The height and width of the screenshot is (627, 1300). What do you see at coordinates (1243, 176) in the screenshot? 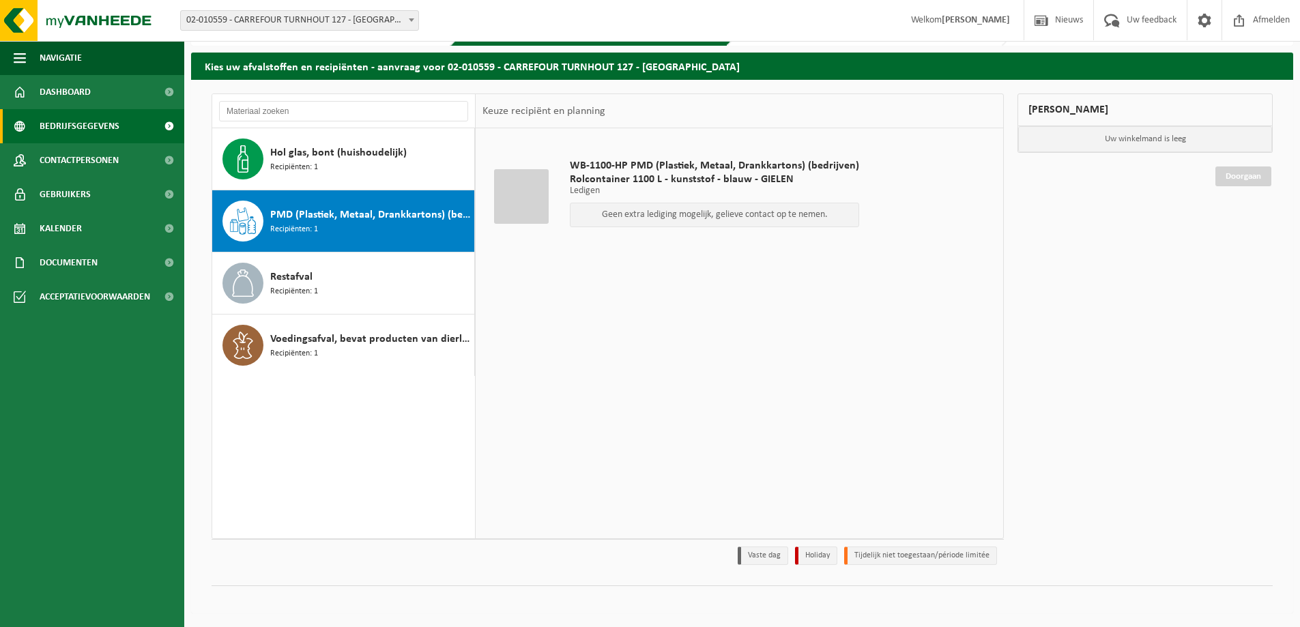
I see `a: Doorgaan` at bounding box center [1243, 176].